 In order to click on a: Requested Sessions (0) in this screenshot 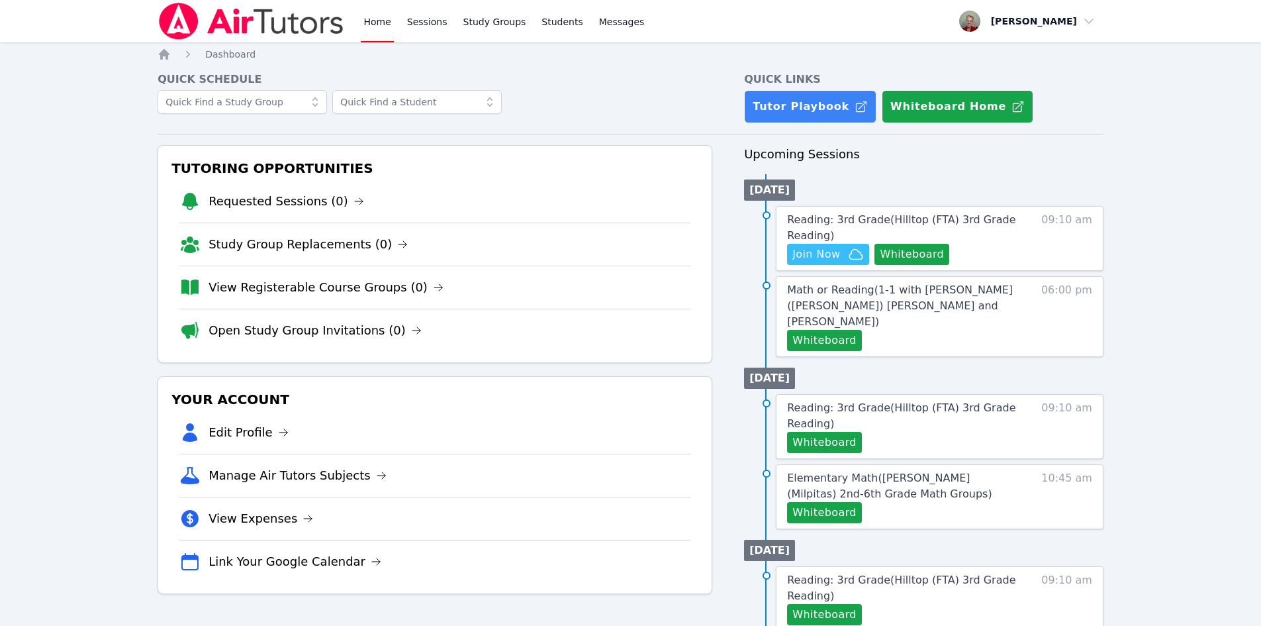, I will do `click(286, 201)`.